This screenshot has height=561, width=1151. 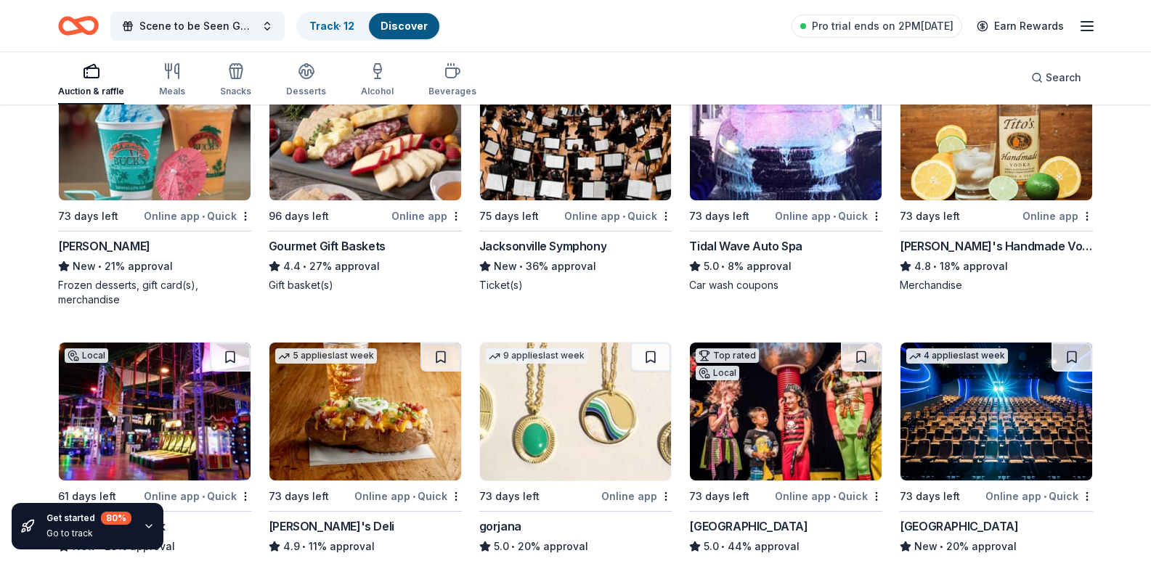 I want to click on div: Ticket(s), so click(x=576, y=285).